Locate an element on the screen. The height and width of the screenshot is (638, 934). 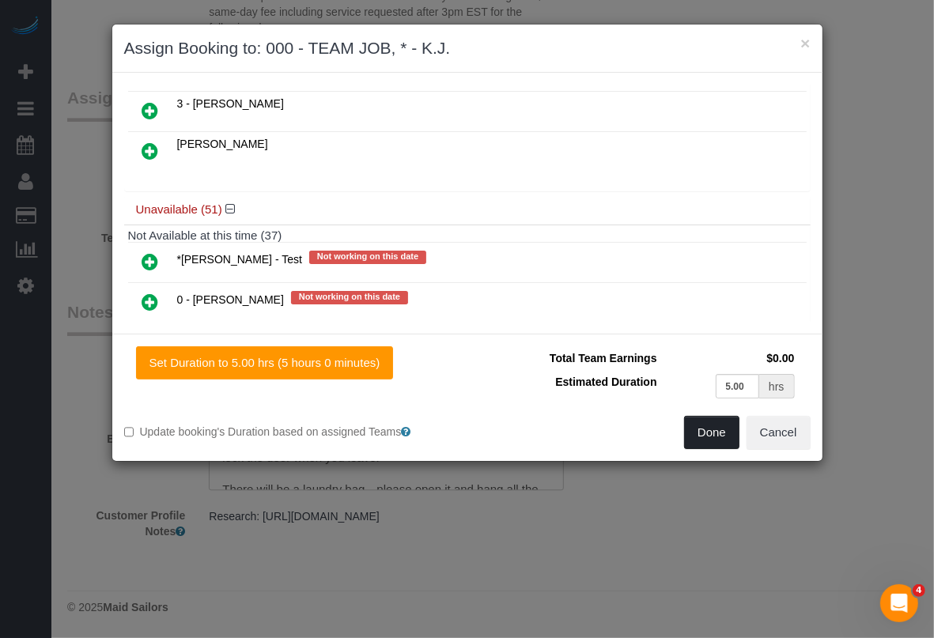
h4: Unavailable (51) is located at coordinates (468, 210).